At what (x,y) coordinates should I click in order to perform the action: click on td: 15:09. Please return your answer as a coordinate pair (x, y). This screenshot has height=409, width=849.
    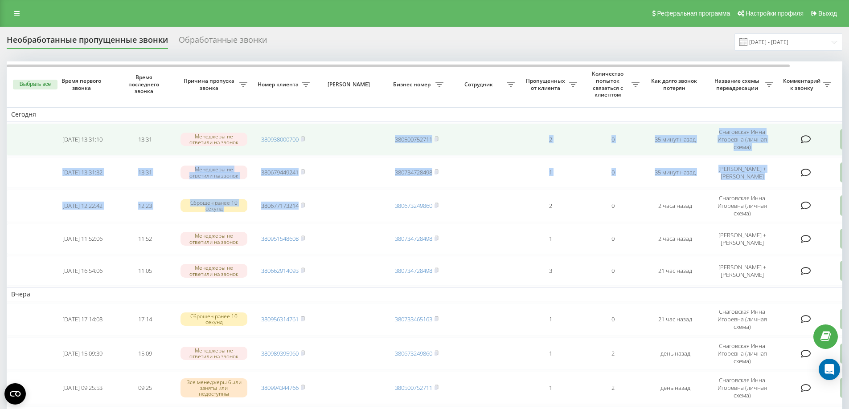
    Looking at the image, I should click on (145, 354).